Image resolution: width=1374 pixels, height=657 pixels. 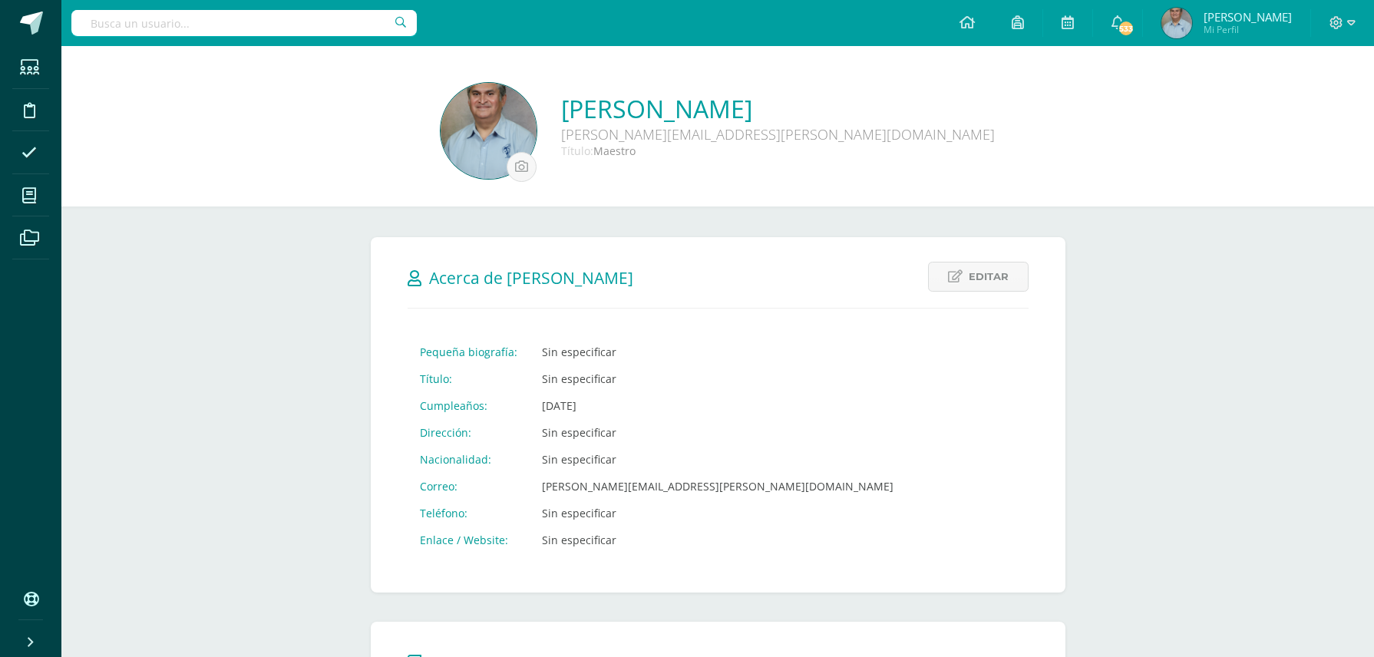 I want to click on td: Pequeña biografía:, so click(x=468, y=352).